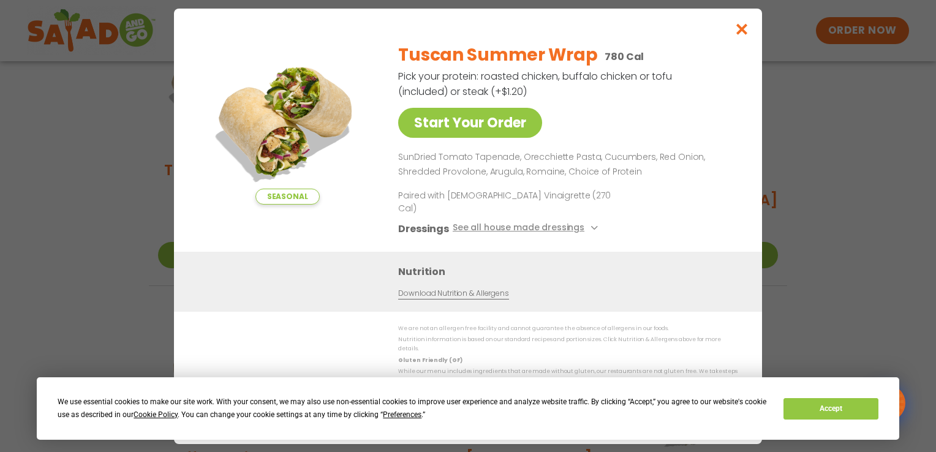 The image size is (936, 452). Describe the element at coordinates (287, 119) in the screenshot. I see `img: Featured product photo for Tuscan Summer Wrap` at that location.